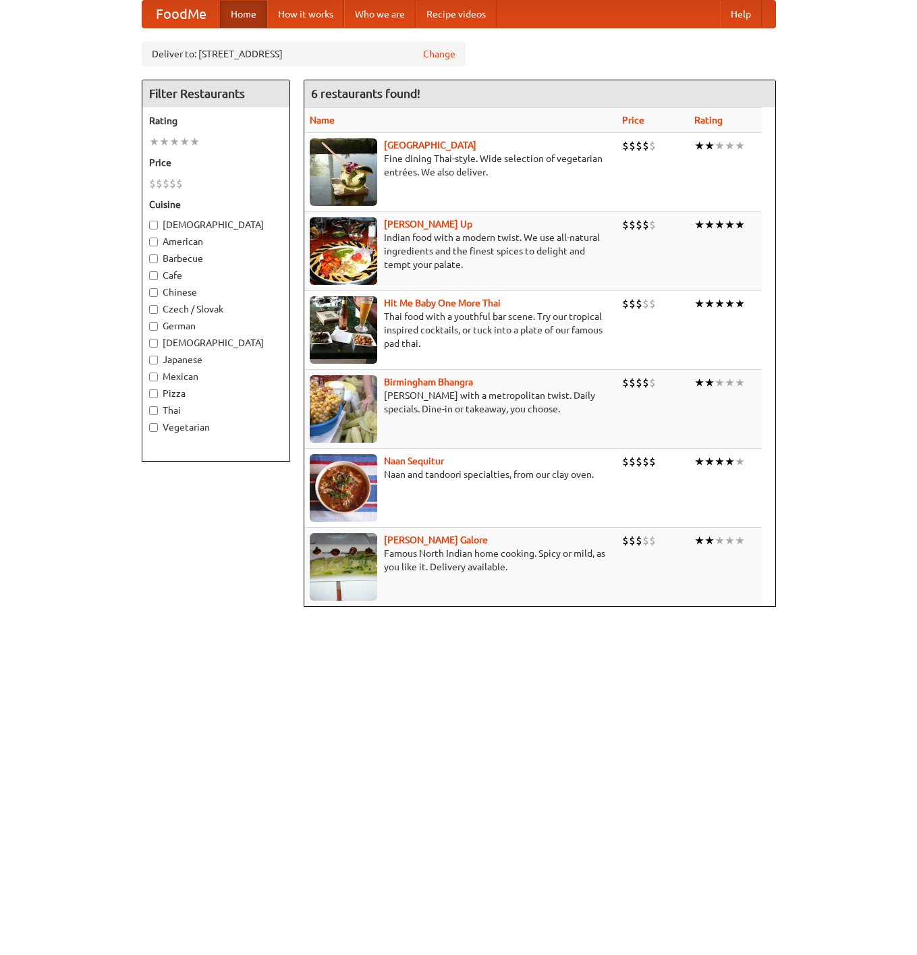 The width and height of the screenshot is (917, 955). What do you see at coordinates (344, 409) in the screenshot?
I see `img: bhangra.jpg` at bounding box center [344, 409].